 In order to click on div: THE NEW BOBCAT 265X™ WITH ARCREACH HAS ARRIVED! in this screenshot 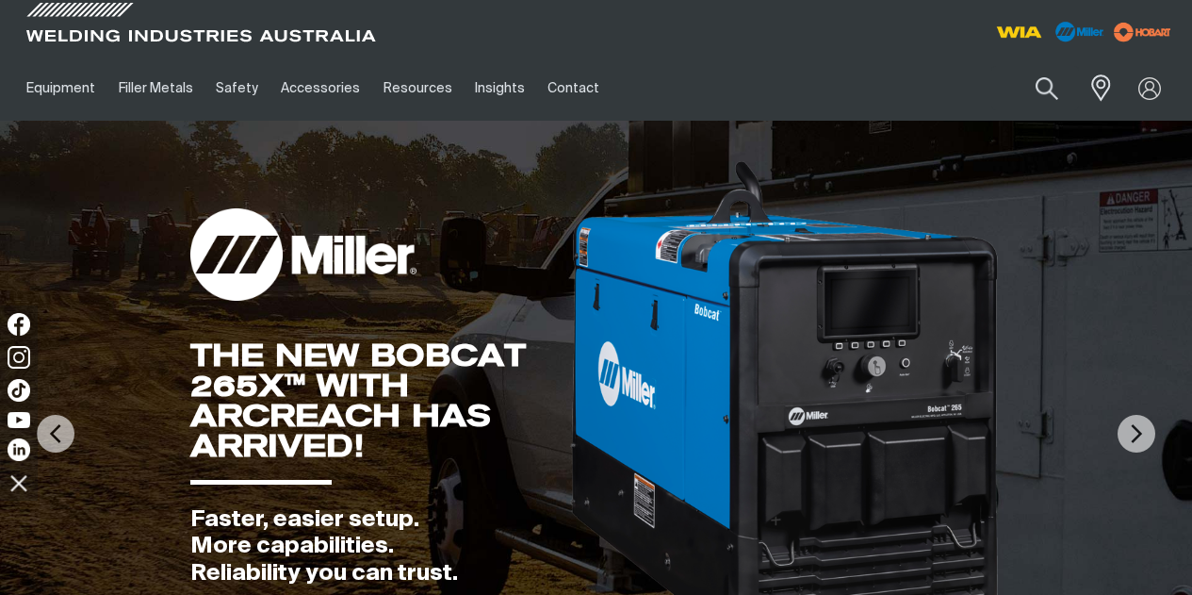, I will do `click(379, 401)`.